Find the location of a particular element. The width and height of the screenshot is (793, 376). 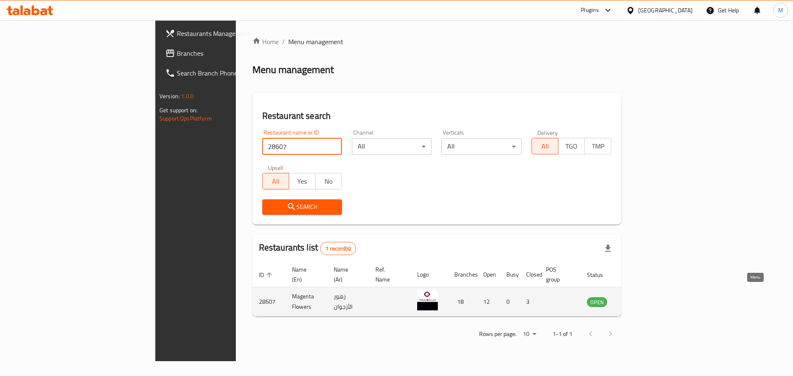

td: 3 is located at coordinates (530, 302).